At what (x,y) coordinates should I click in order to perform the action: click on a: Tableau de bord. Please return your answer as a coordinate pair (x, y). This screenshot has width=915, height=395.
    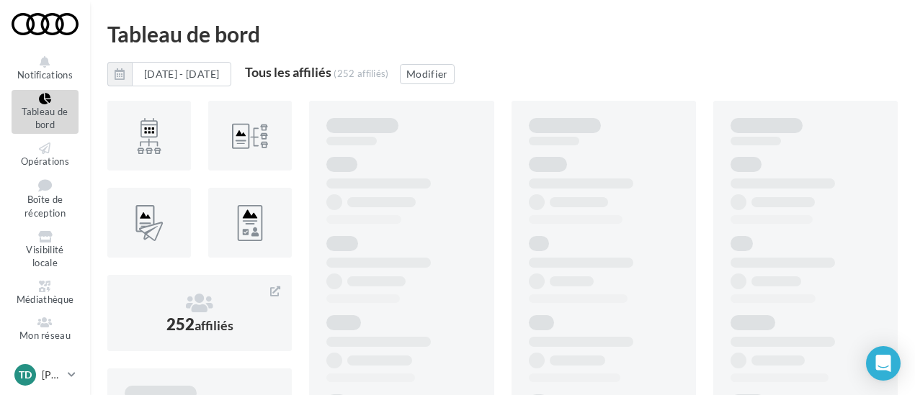
    Looking at the image, I should click on (45, 112).